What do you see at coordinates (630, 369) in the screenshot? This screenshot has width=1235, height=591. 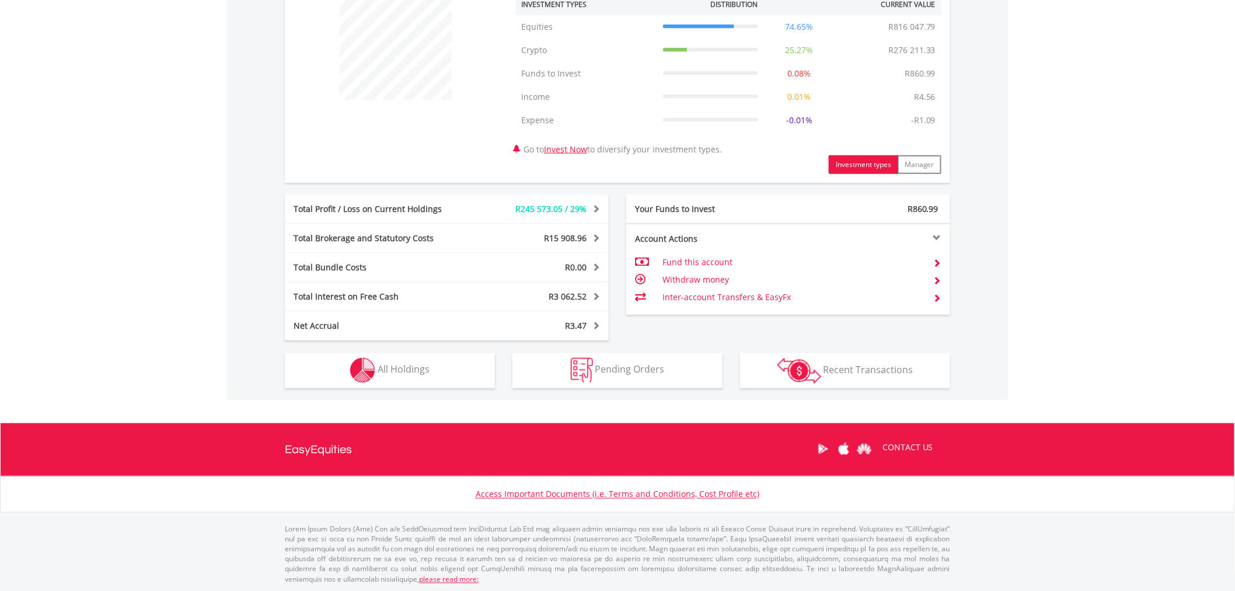 I see `span: Pending Orders` at bounding box center [630, 369].